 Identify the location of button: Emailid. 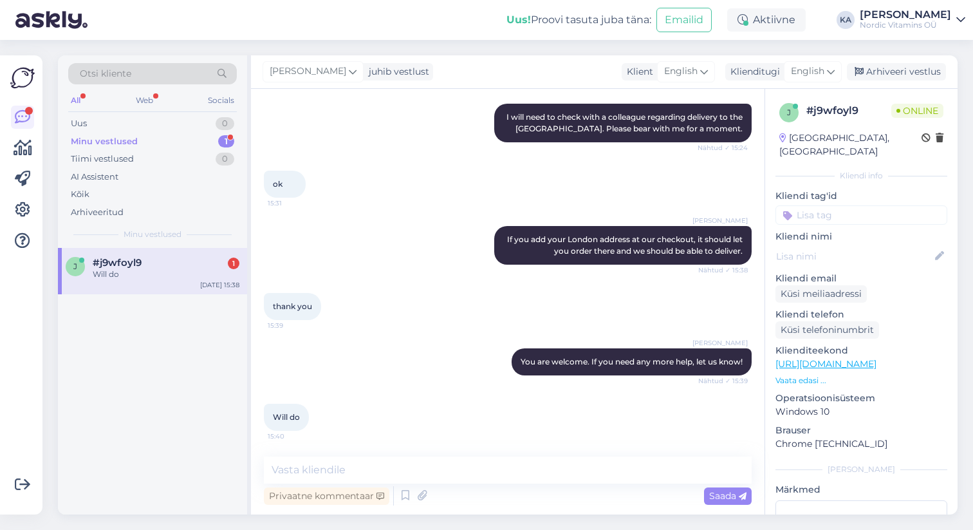
(684, 20).